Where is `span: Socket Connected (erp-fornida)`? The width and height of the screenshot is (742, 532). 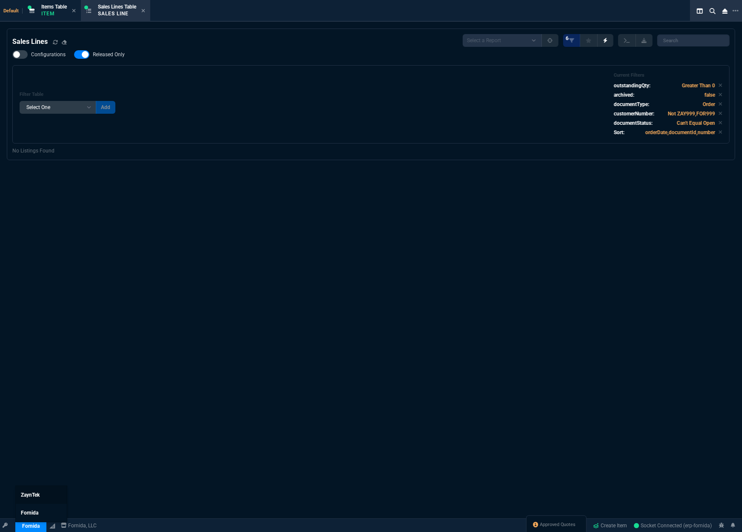 span: Socket Connected (erp-fornida) is located at coordinates (673, 525).